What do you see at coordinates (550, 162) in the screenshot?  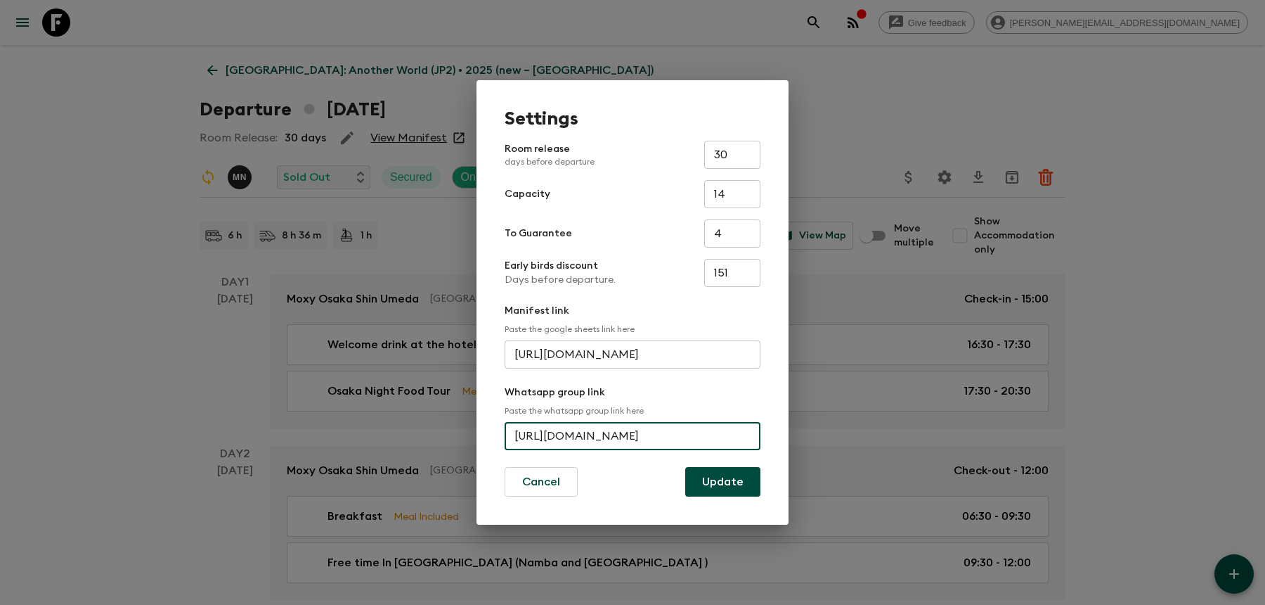 I see `p: days before departure` at bounding box center [550, 162].